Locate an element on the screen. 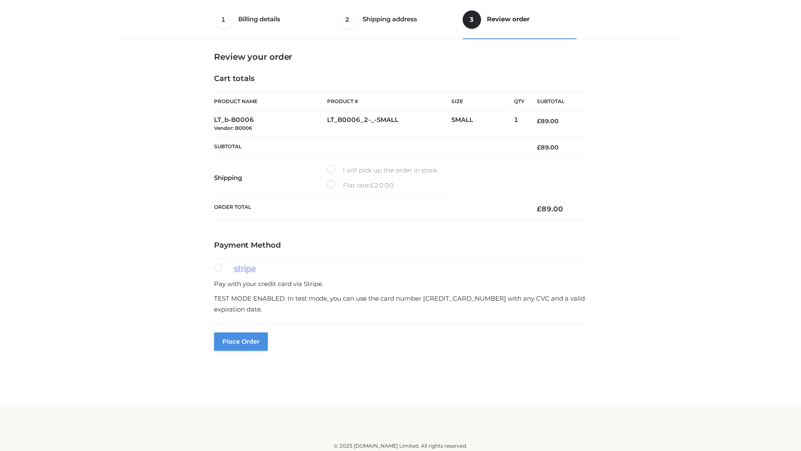 The height and width of the screenshot is (451, 801). th: Shipping is located at coordinates (270, 178).